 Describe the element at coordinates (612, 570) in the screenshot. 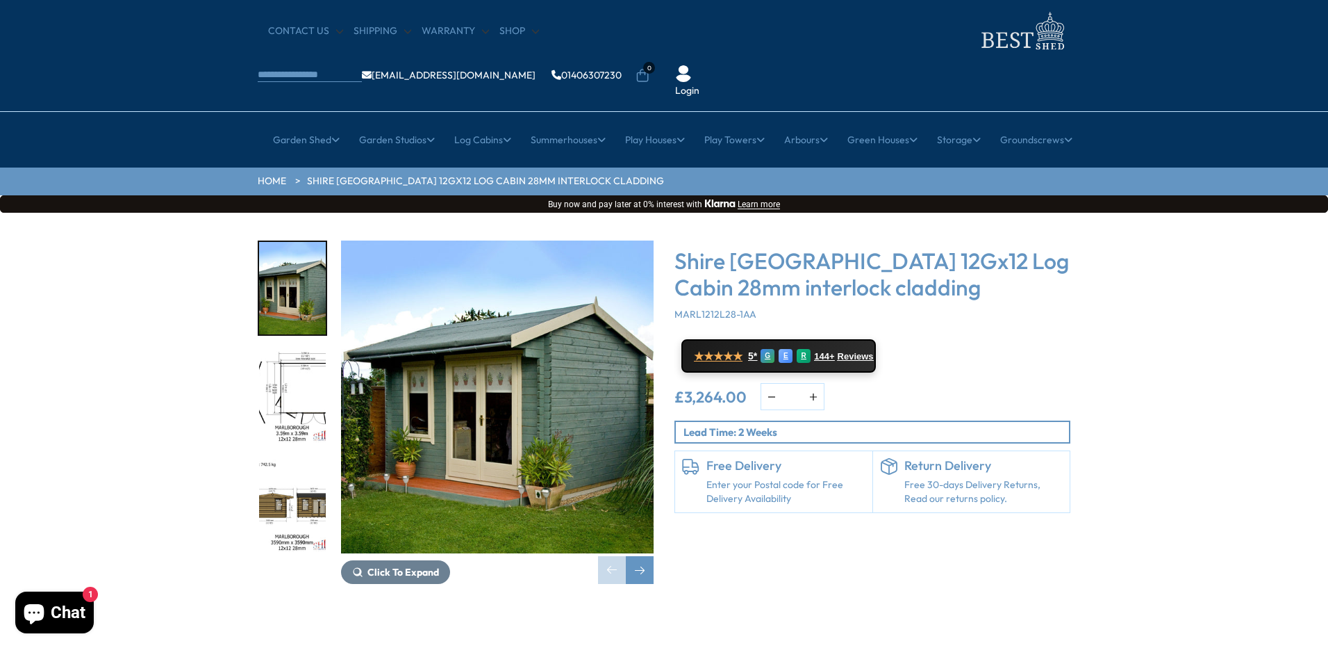

I see `div: Previous slide` at that location.